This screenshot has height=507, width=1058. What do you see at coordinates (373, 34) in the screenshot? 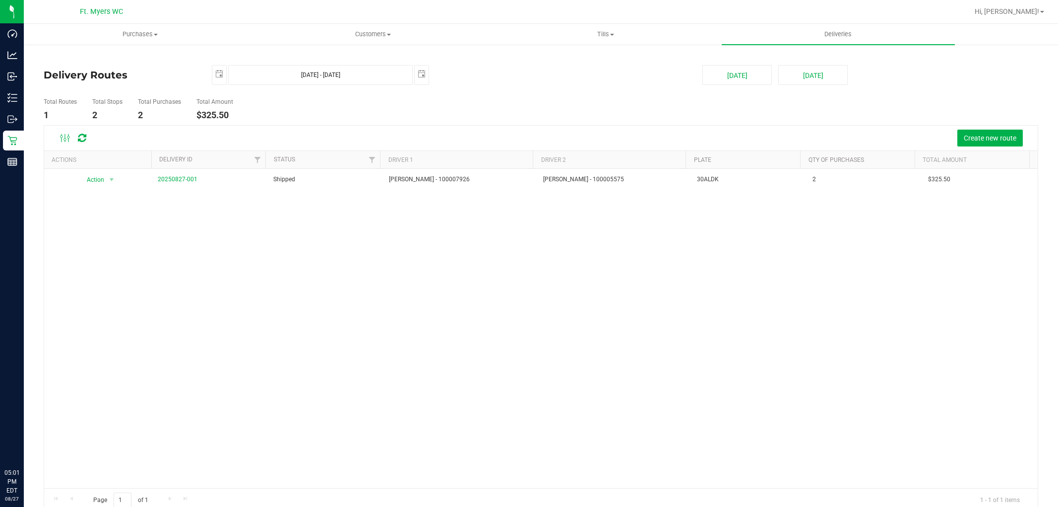
I see `span: Customers` at bounding box center [373, 34].